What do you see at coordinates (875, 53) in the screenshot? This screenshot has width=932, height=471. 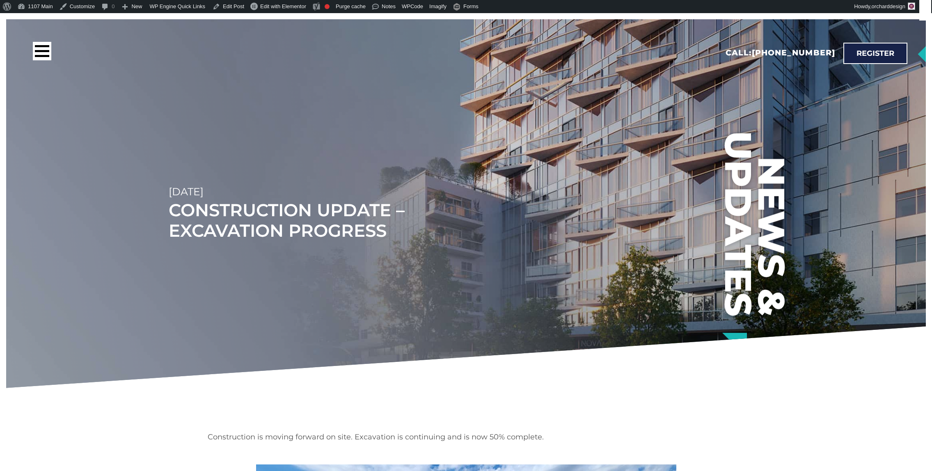 I see `span: Register` at bounding box center [875, 53].